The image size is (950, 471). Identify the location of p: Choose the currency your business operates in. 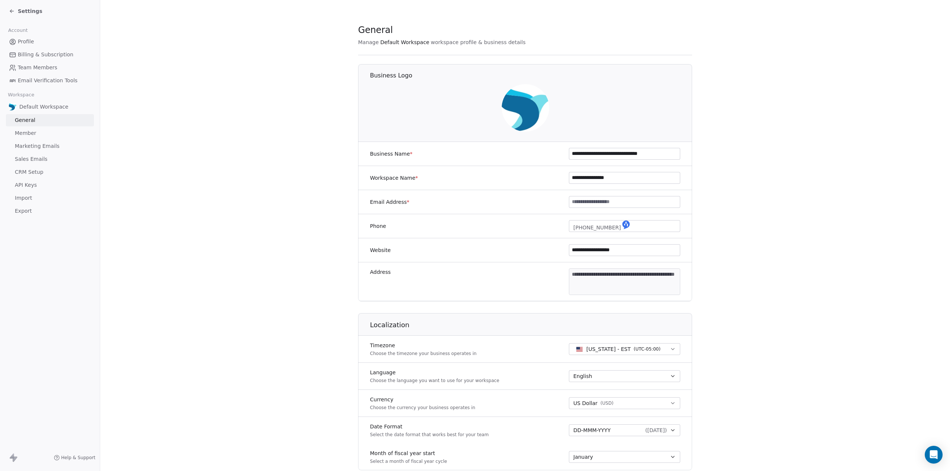
(422, 408).